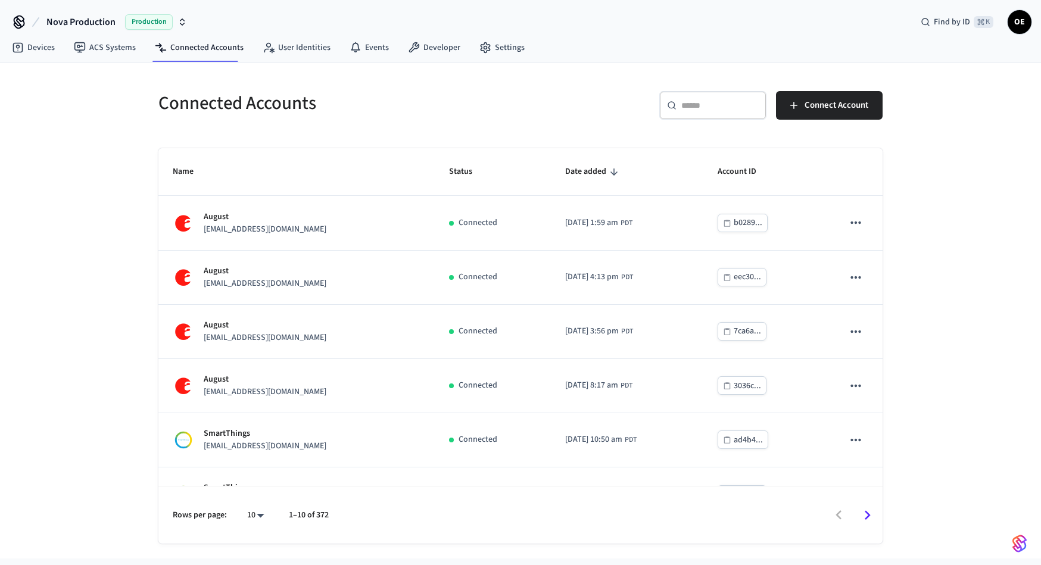  I want to click on a: Settings, so click(502, 48).